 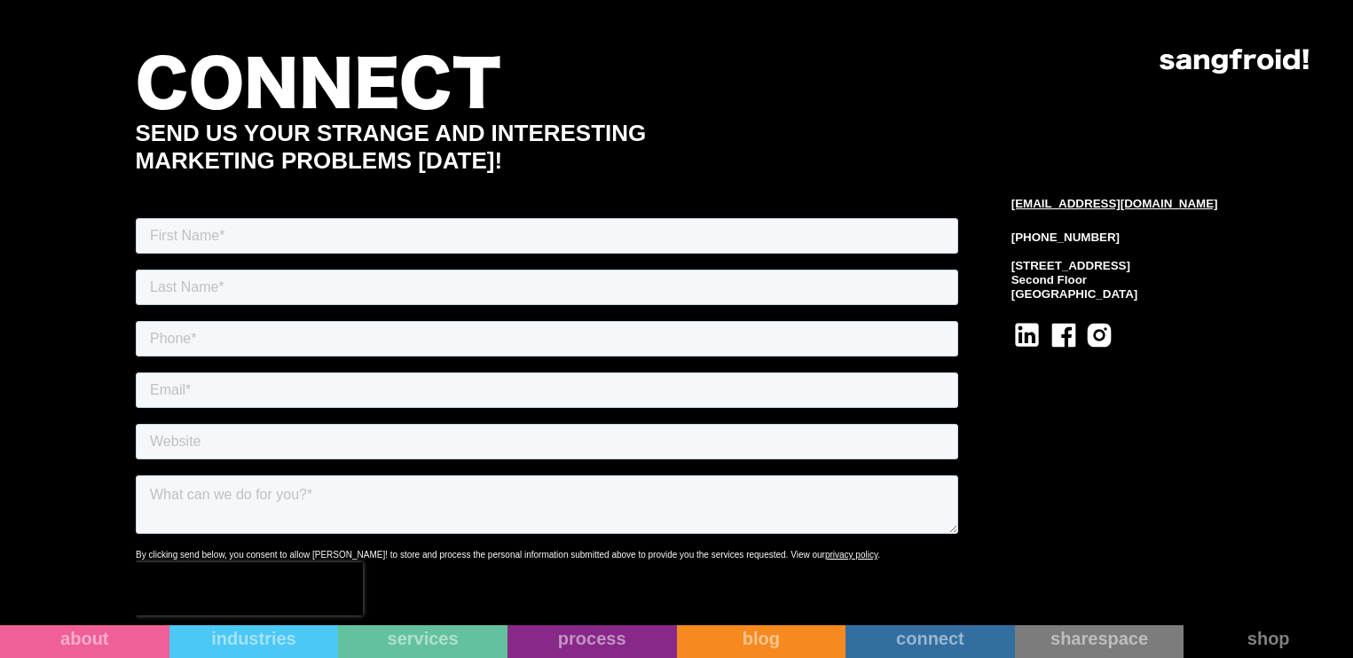 I want to click on img: logo, so click(x=1234, y=61).